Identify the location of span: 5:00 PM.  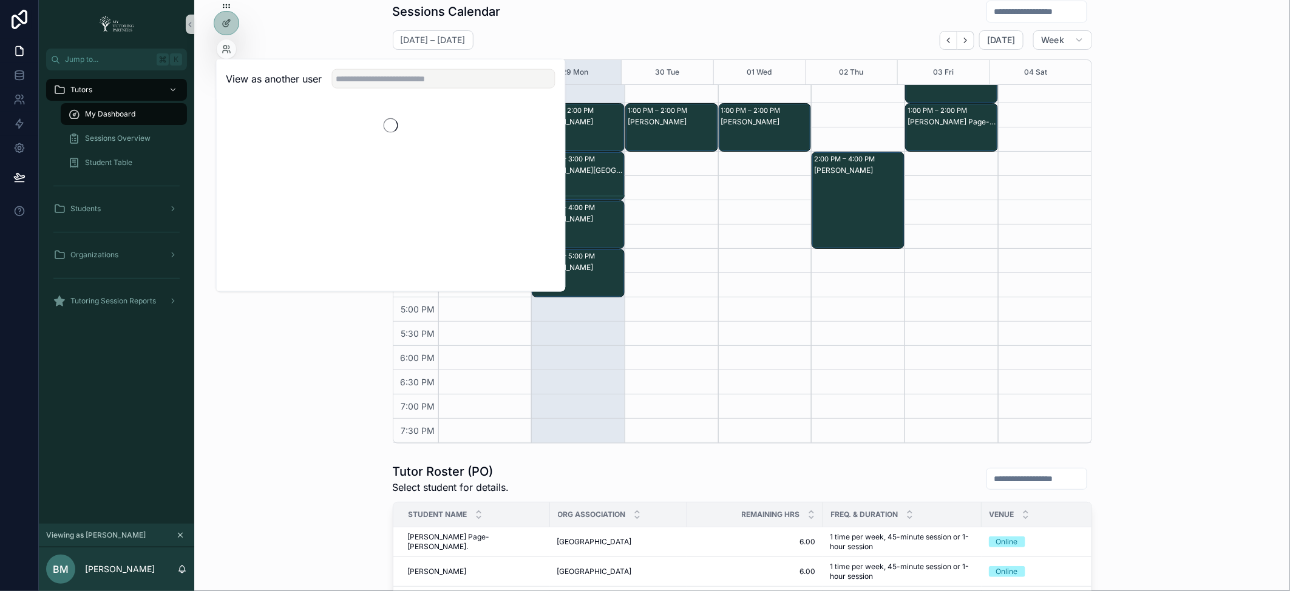
(418, 309).